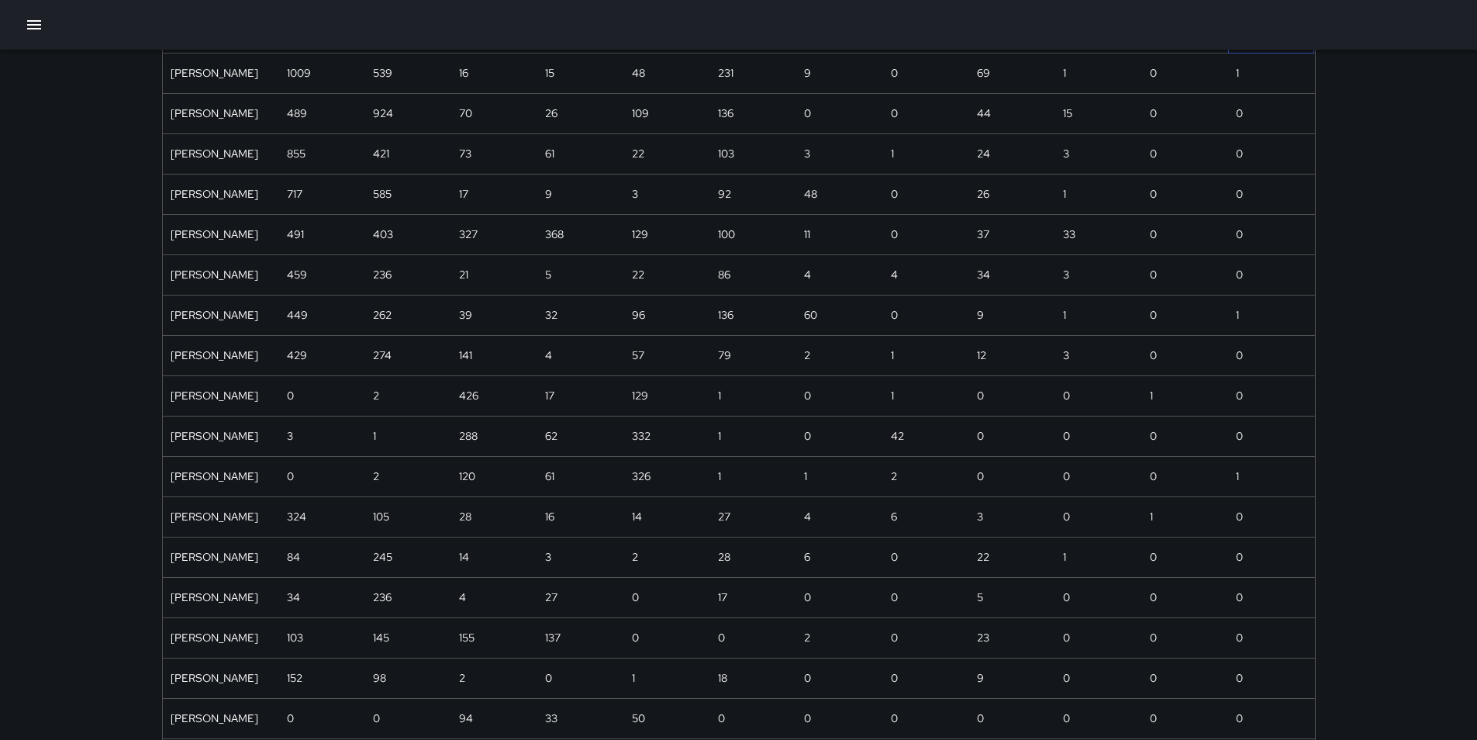 Image resolution: width=1477 pixels, height=740 pixels. What do you see at coordinates (293, 597) in the screenshot?
I see `div: 34` at bounding box center [293, 597].